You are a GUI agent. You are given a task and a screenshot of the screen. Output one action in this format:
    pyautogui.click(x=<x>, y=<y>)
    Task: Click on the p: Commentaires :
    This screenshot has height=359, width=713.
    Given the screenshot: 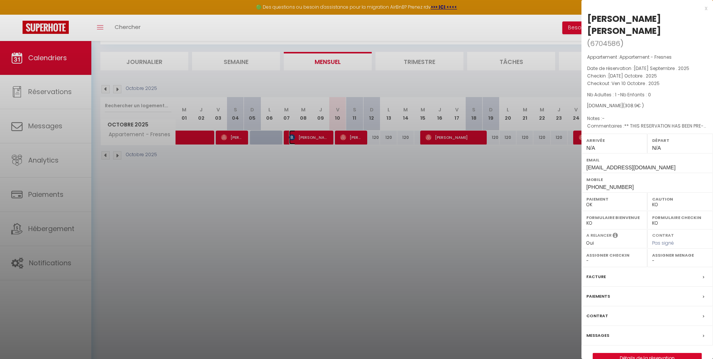 What is the action you would take?
    pyautogui.click(x=647, y=126)
    